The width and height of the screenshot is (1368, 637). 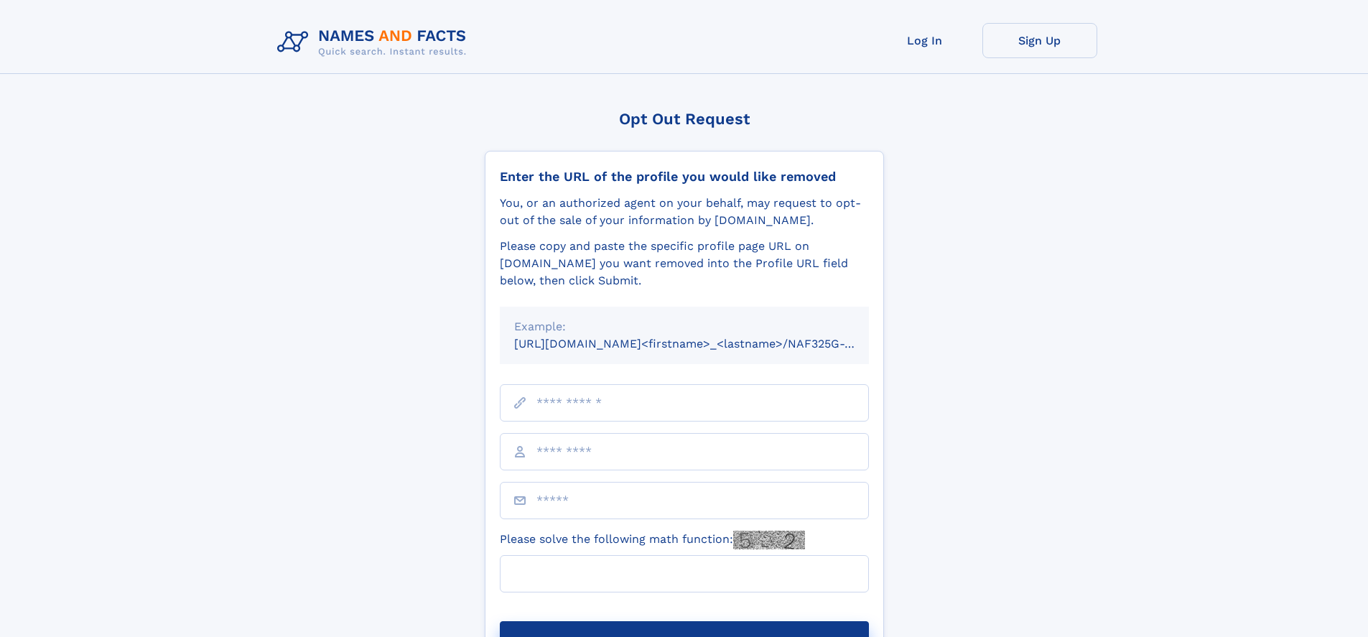 I want to click on label: Please solve the following math function:, so click(x=652, y=540).